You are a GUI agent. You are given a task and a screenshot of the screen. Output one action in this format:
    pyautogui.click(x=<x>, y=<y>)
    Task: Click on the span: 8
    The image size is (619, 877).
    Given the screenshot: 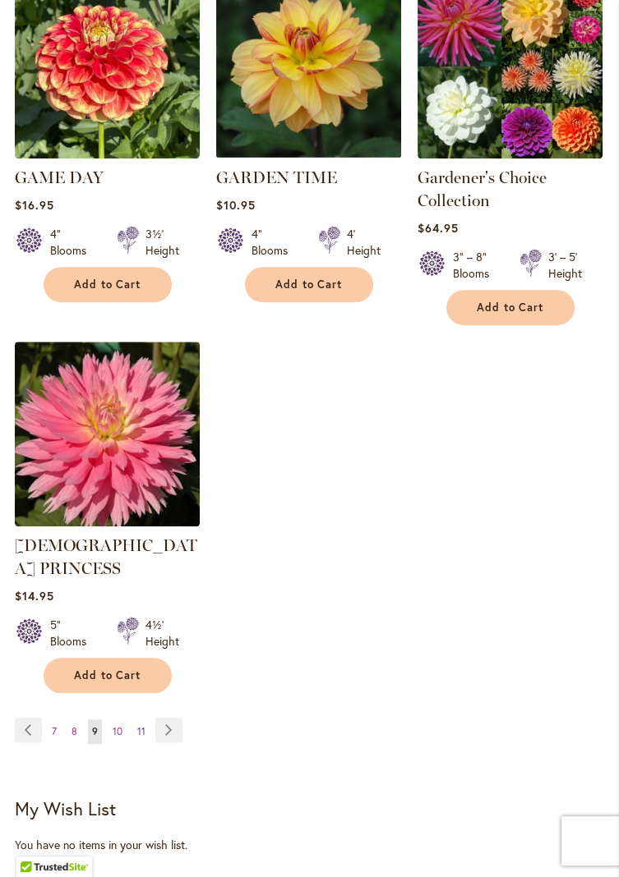 What is the action you would take?
    pyautogui.click(x=74, y=731)
    